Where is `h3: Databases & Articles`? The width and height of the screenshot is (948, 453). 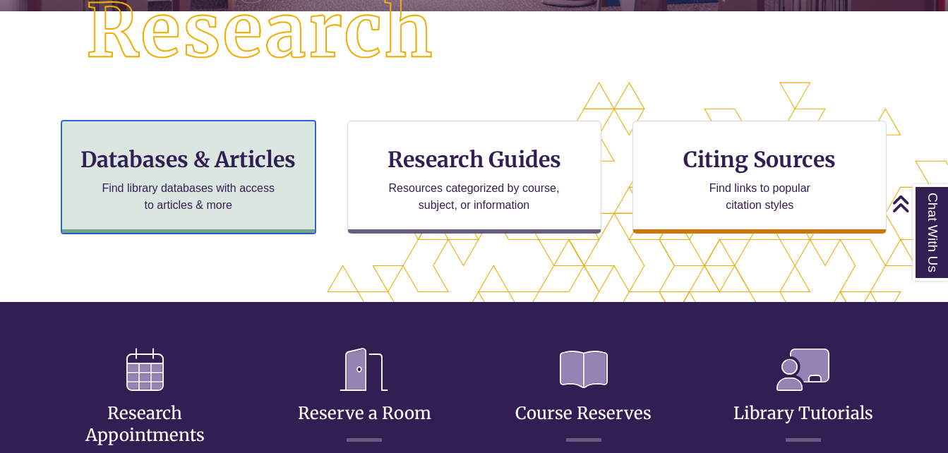
h3: Databases & Articles is located at coordinates (188, 159).